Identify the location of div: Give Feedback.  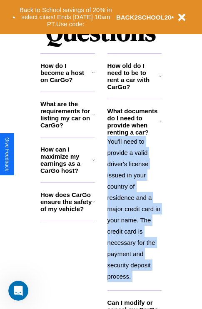
(7, 154).